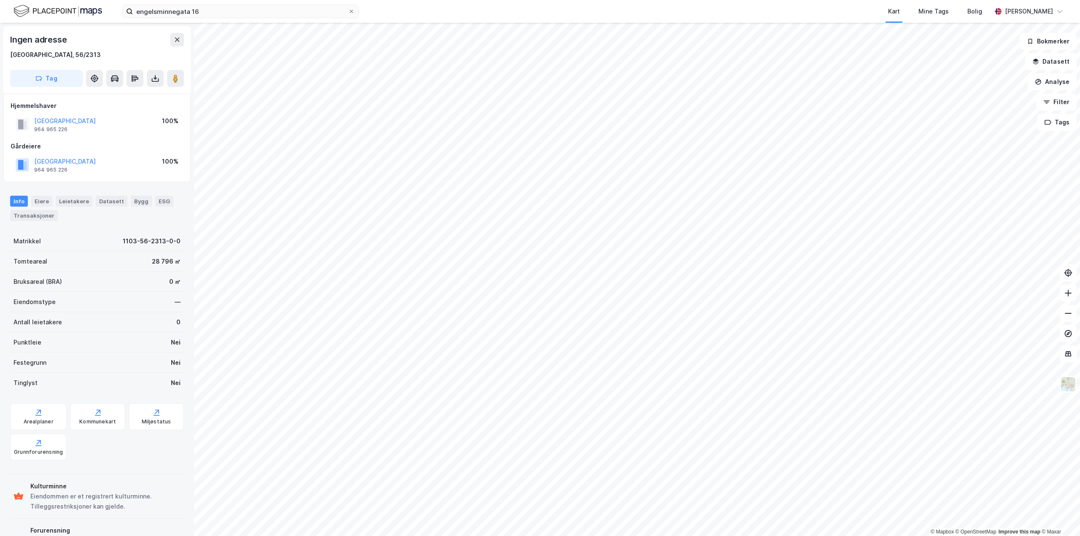 This screenshot has width=1080, height=536. What do you see at coordinates (38, 282) in the screenshot?
I see `div: Bruksareal (BRA)` at bounding box center [38, 282].